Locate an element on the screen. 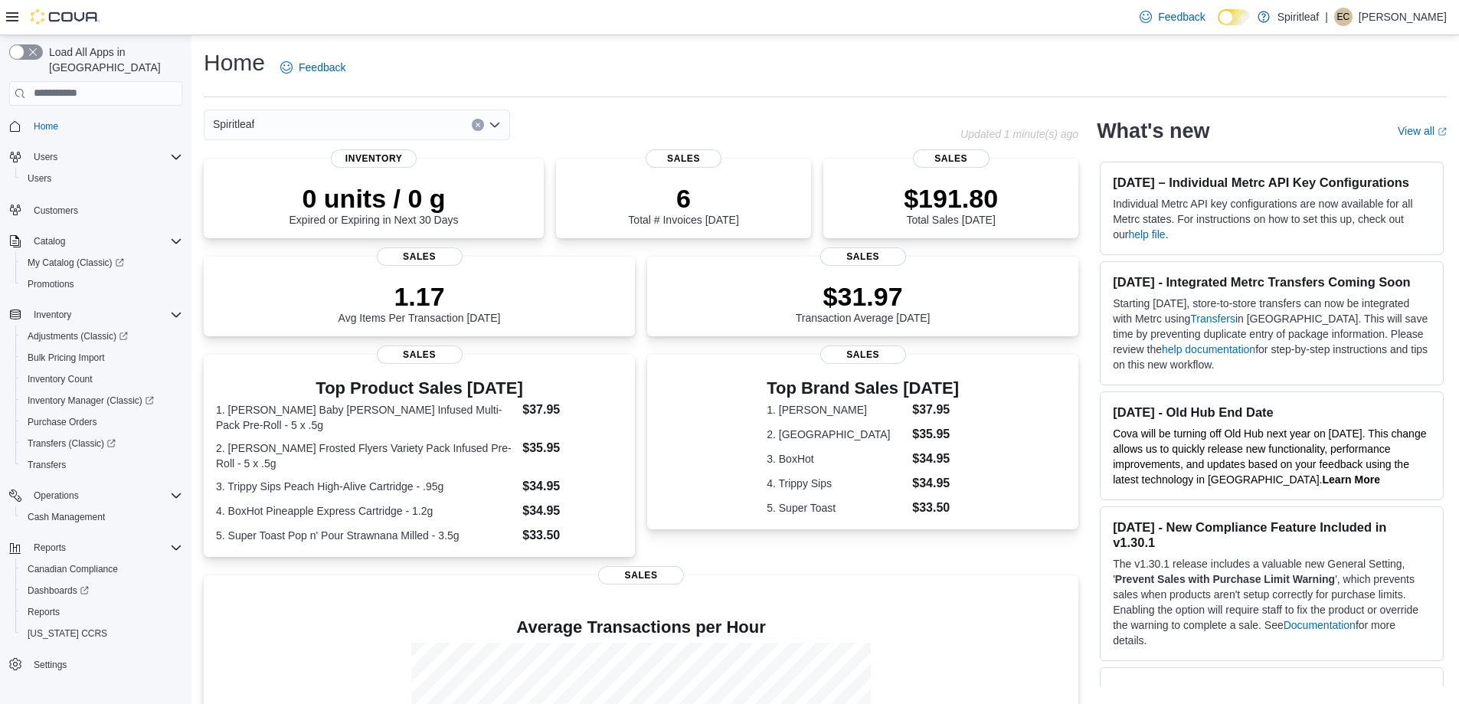 The height and width of the screenshot is (704, 1459). a: Customers is located at coordinates (56, 211).